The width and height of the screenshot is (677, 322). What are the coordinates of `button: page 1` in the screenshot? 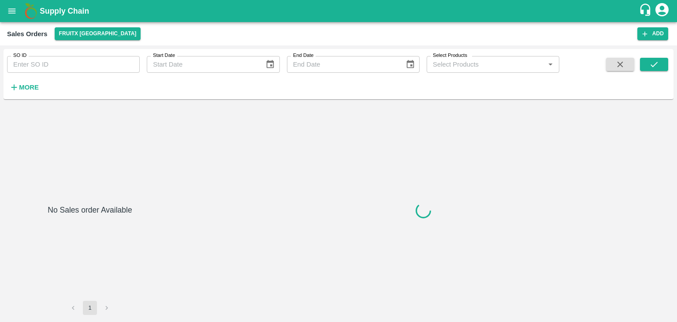 It's located at (90, 308).